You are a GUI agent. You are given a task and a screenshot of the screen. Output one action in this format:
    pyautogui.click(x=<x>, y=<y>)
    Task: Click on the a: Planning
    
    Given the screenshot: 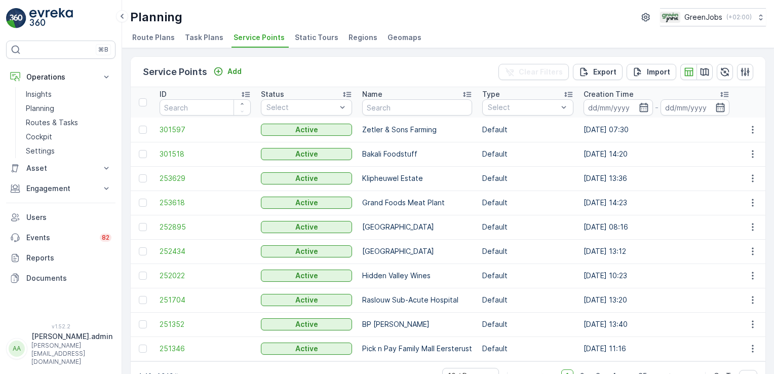 What is the action you would take?
    pyautogui.click(x=68, y=108)
    